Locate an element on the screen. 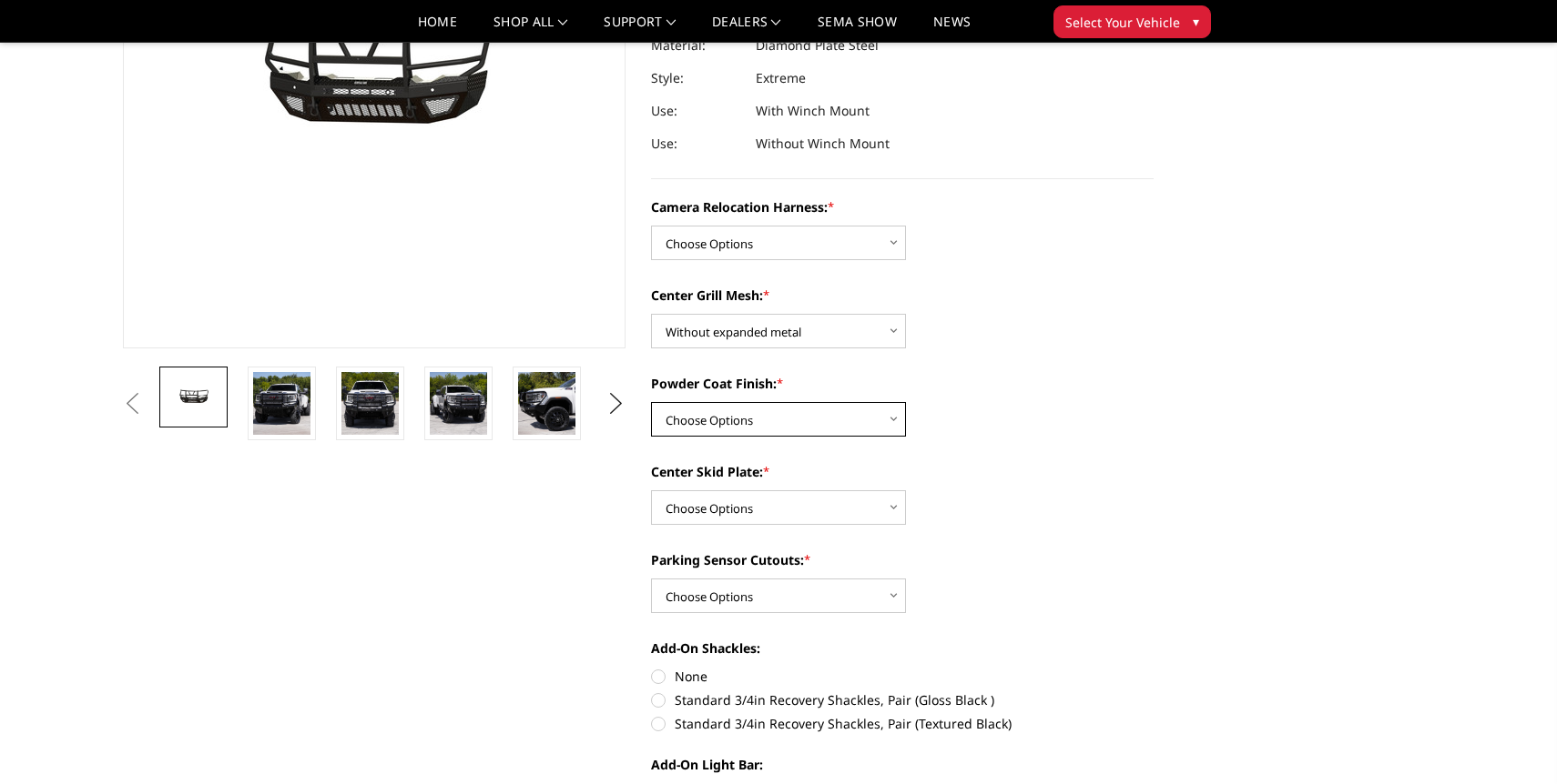 The image size is (1557, 784). button: Next is located at coordinates (616, 404).